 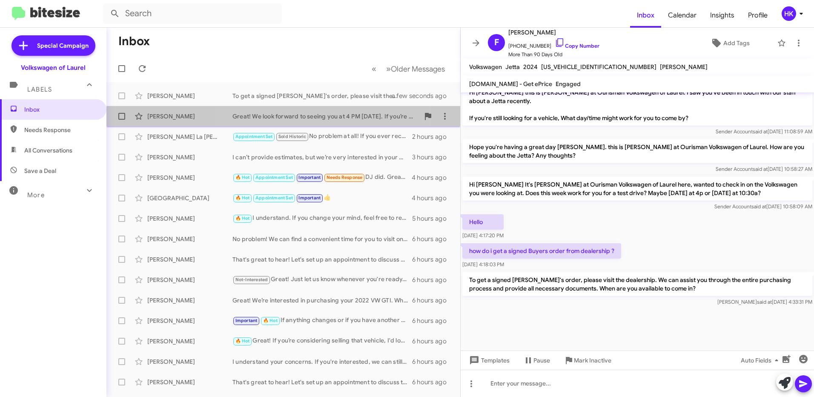 I want to click on span: All Conversations, so click(x=48, y=150).